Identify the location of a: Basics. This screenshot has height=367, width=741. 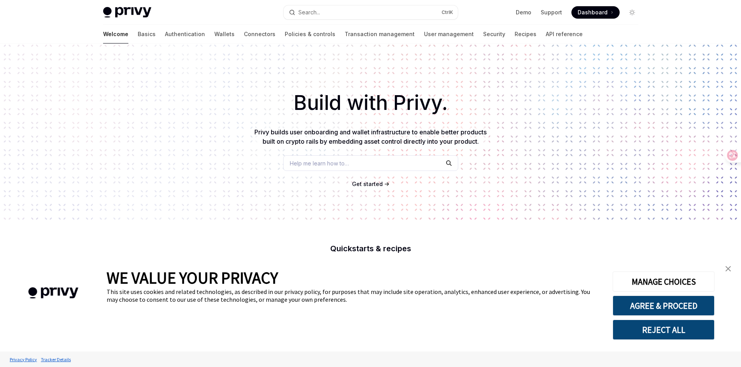
(147, 34).